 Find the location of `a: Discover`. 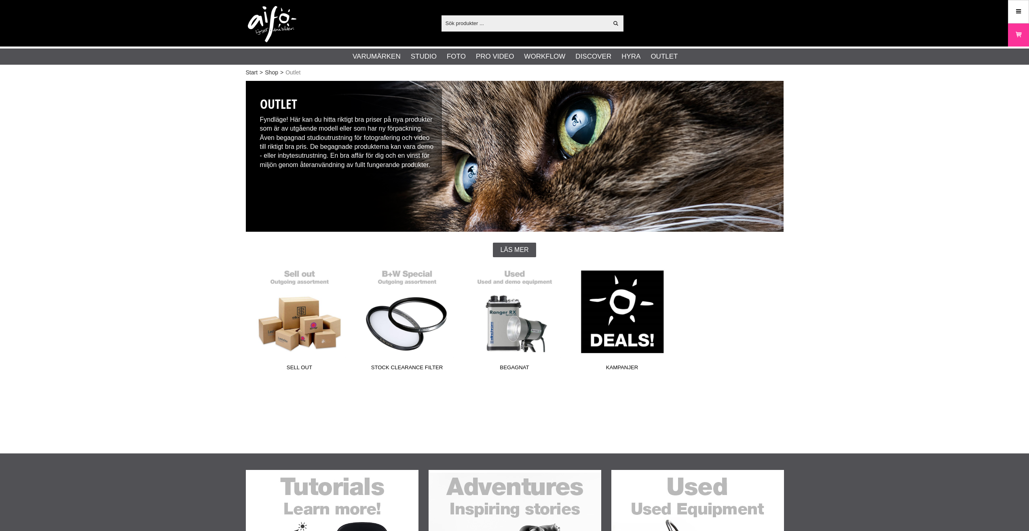

a: Discover is located at coordinates (593, 57).